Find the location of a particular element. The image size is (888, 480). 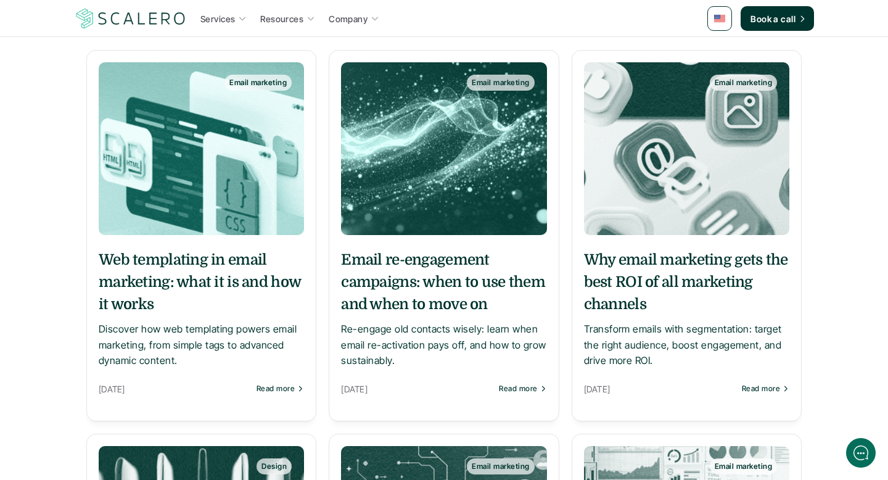

span: New conversation is located at coordinates (113, 176).